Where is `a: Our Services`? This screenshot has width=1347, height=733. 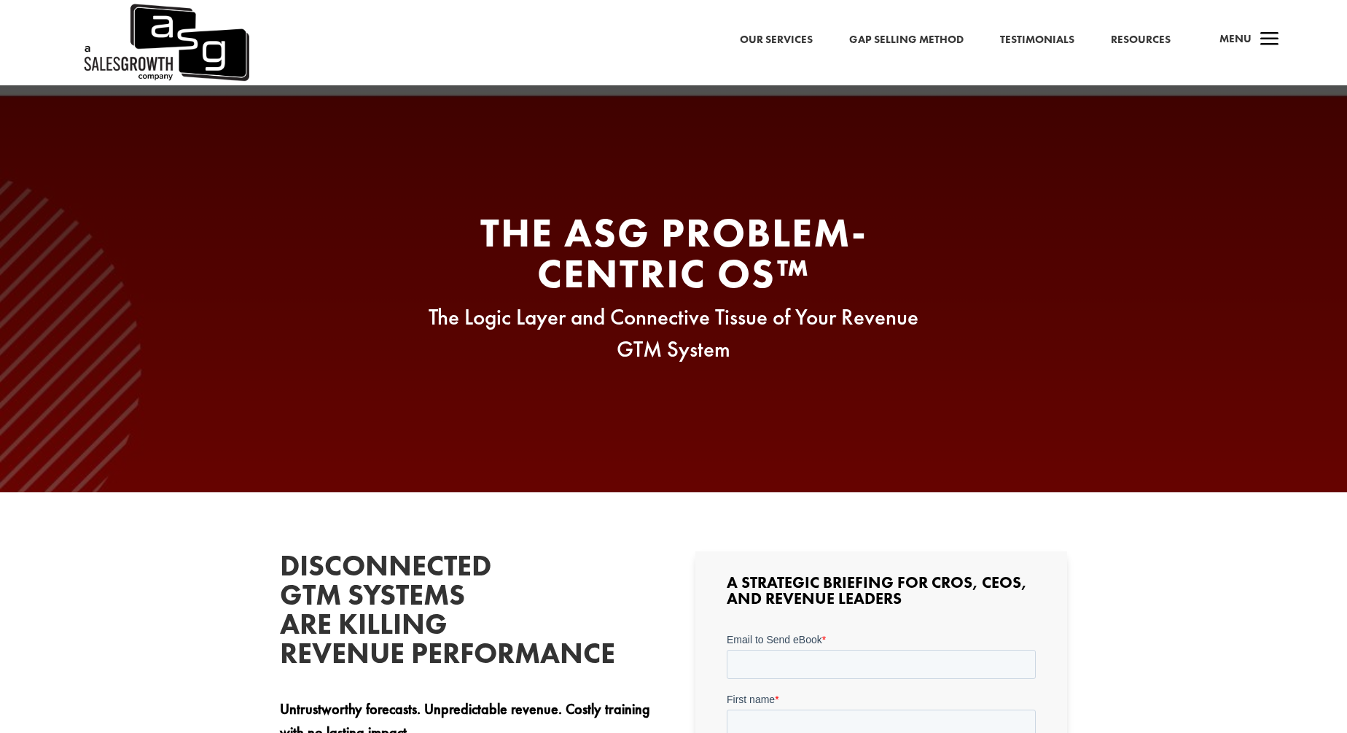
a: Our Services is located at coordinates (776, 40).